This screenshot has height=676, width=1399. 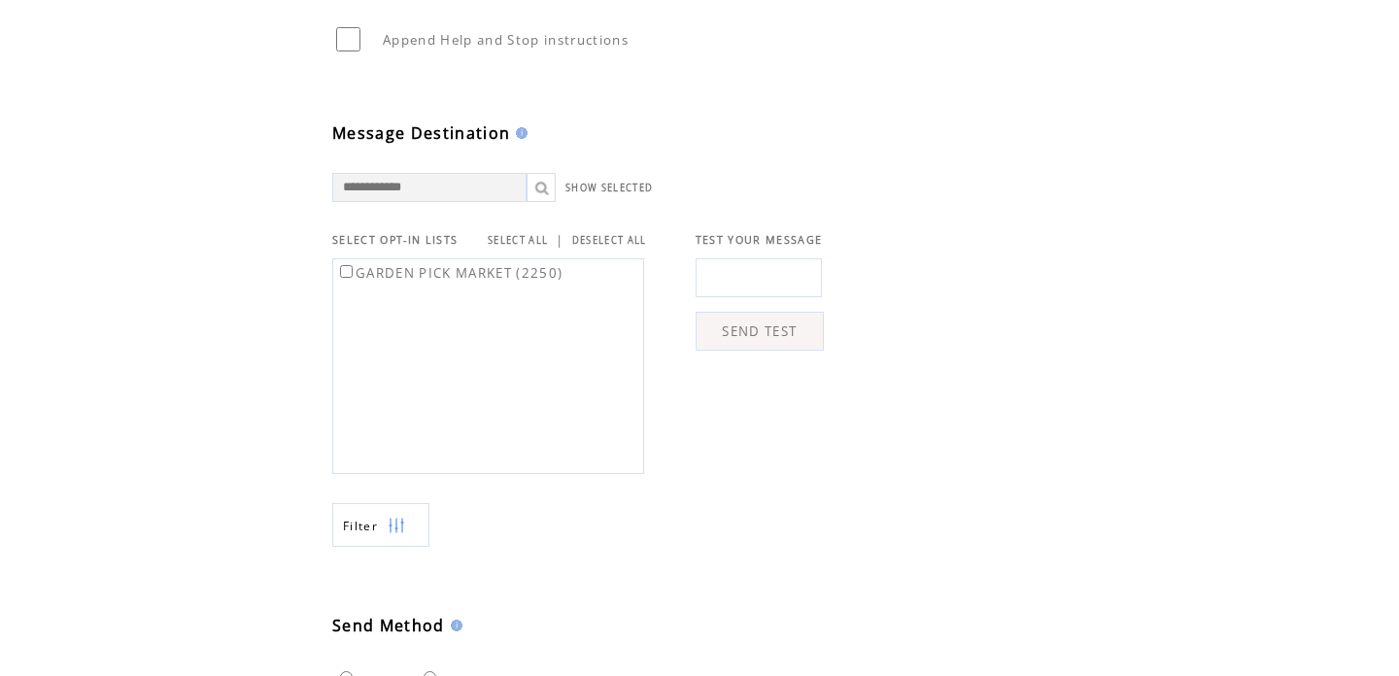 What do you see at coordinates (360, 526) in the screenshot?
I see `span: Show filters` at bounding box center [360, 526].